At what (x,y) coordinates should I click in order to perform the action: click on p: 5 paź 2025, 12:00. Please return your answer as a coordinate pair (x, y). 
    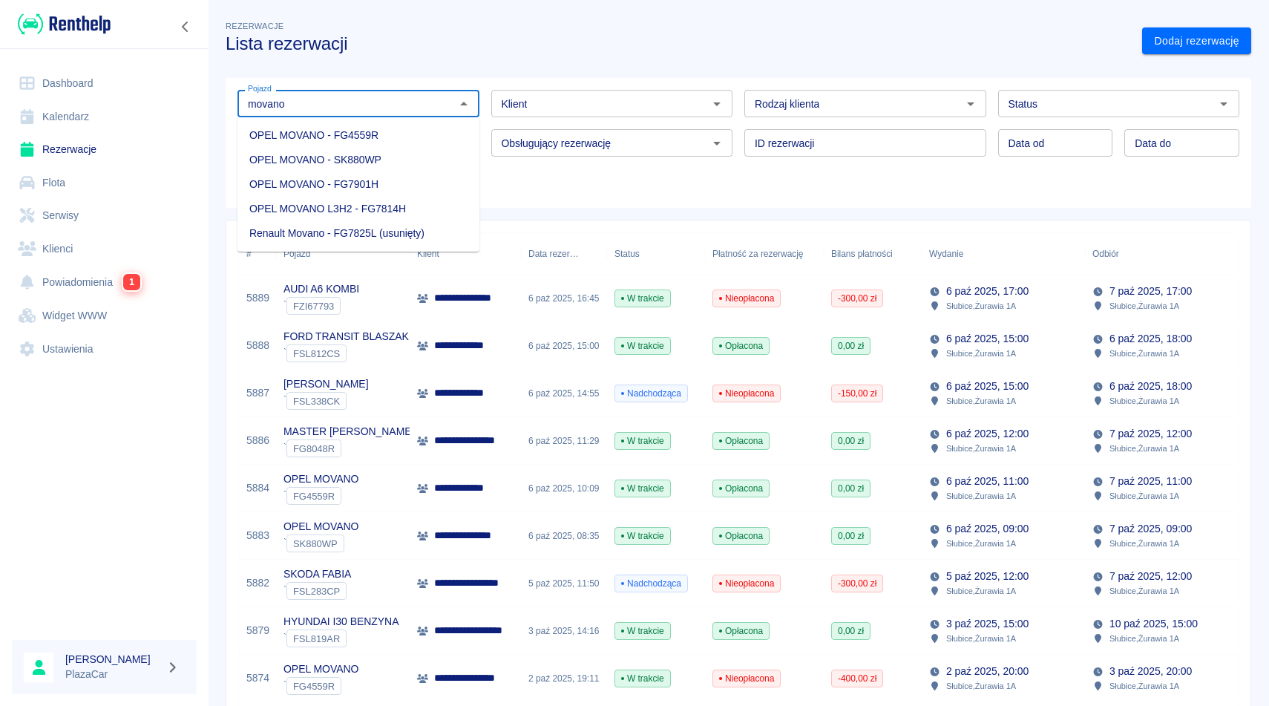
    Looking at the image, I should click on (987, 576).